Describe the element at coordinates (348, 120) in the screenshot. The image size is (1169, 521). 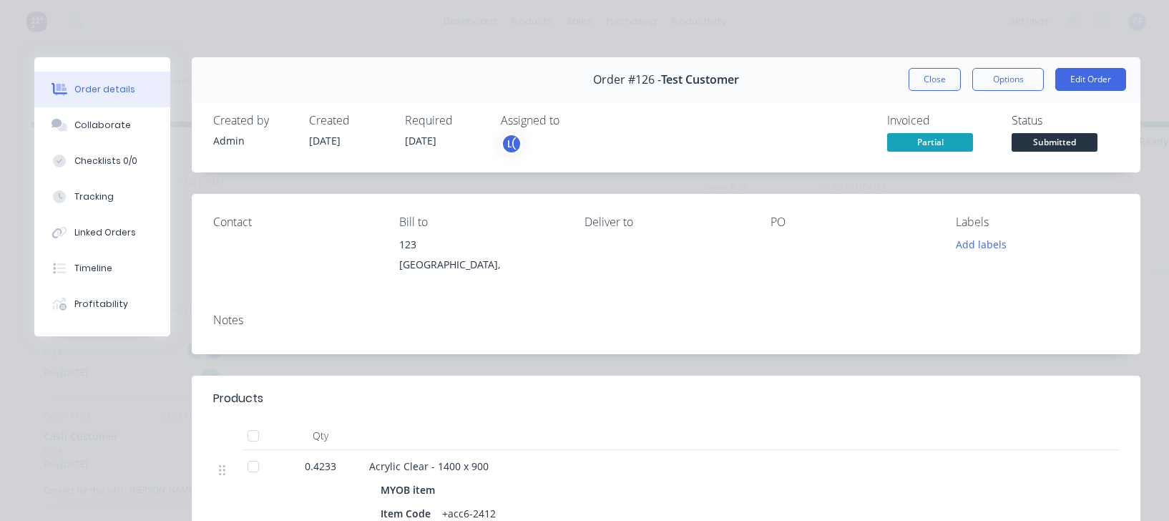
I see `div: Created` at that location.